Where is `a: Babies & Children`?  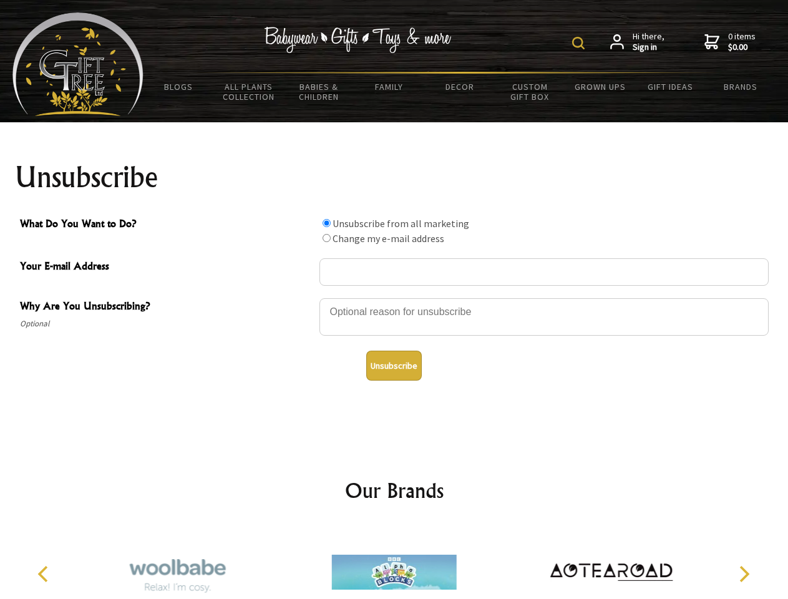 a: Babies & Children is located at coordinates (319, 92).